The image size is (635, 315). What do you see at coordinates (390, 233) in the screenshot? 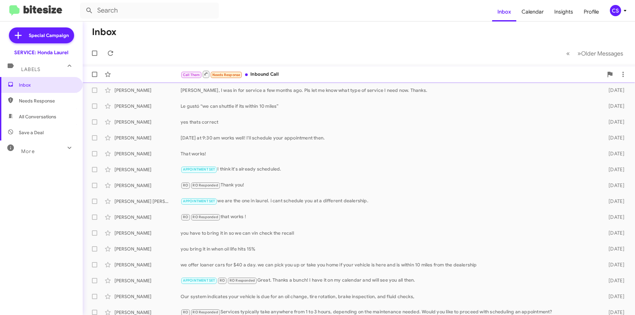
I see `div: you have to bring it in so we can vin check the recall` at bounding box center [390, 233].